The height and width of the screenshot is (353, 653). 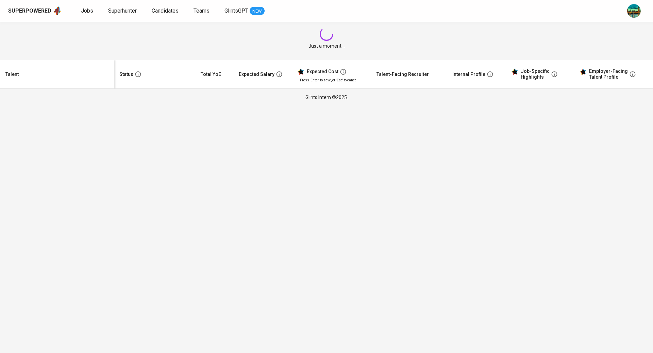 I want to click on span: Just a moment..., so click(x=327, y=46).